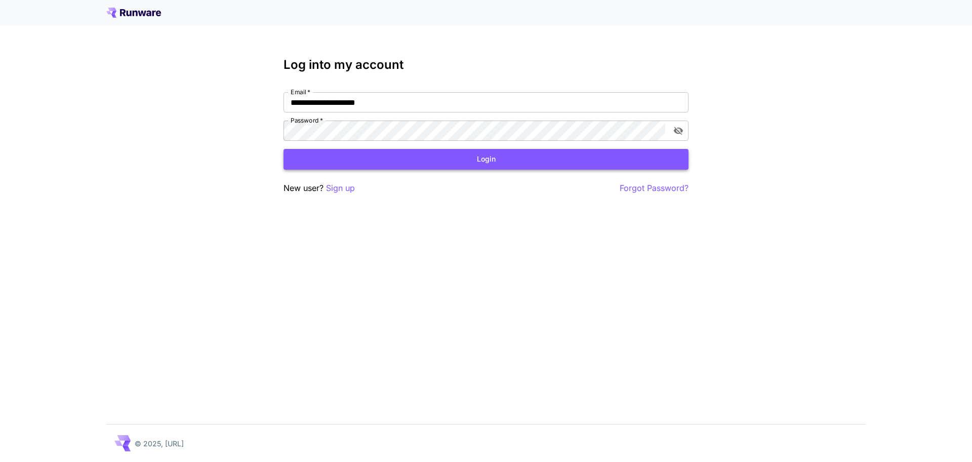 The image size is (972, 462). What do you see at coordinates (654, 188) in the screenshot?
I see `button: Forgot Password?` at bounding box center [654, 188].